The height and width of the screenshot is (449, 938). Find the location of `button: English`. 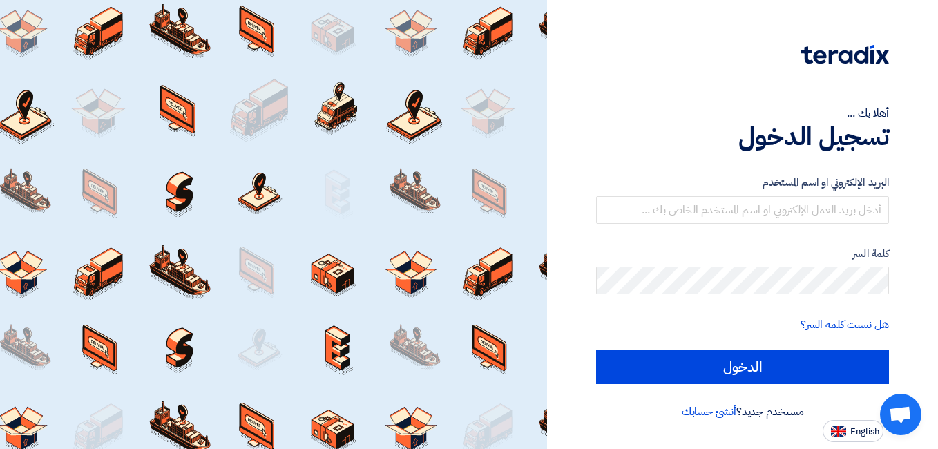

button: English is located at coordinates (853, 431).